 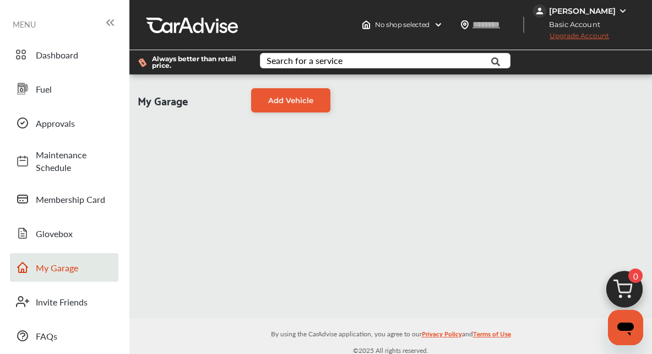 I want to click on a: Approvals, so click(x=64, y=123).